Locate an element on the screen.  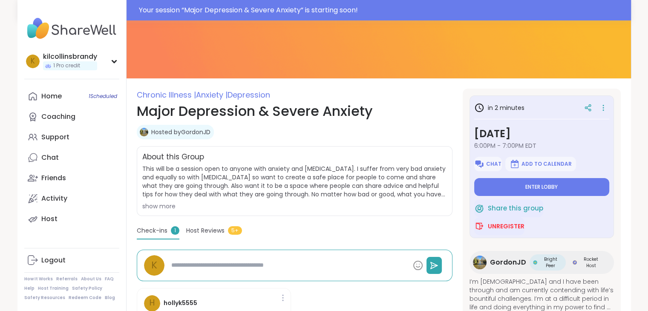
div: Support is located at coordinates (55, 137).